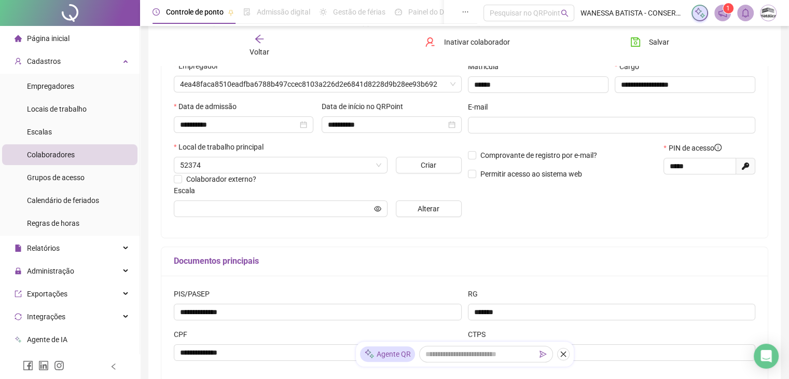  I want to click on span: Alterar, so click(429, 209).